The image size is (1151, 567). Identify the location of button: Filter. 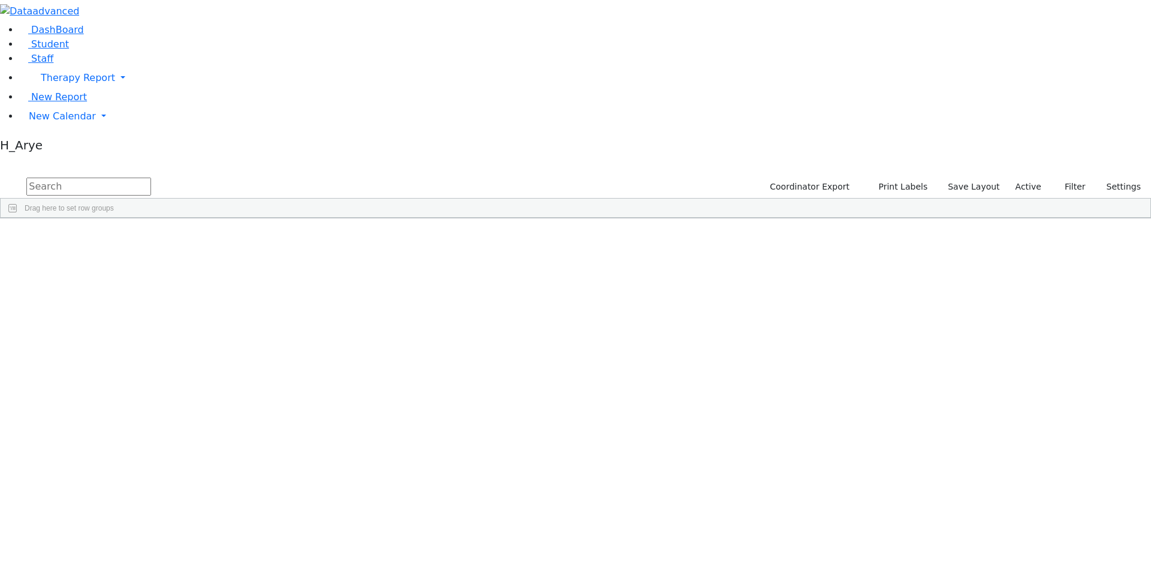
(1071, 187).